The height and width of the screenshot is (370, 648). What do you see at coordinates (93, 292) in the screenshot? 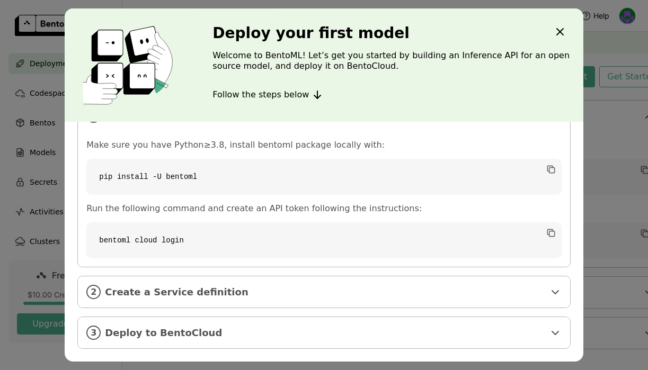
I see `i: 2` at bounding box center [93, 292].